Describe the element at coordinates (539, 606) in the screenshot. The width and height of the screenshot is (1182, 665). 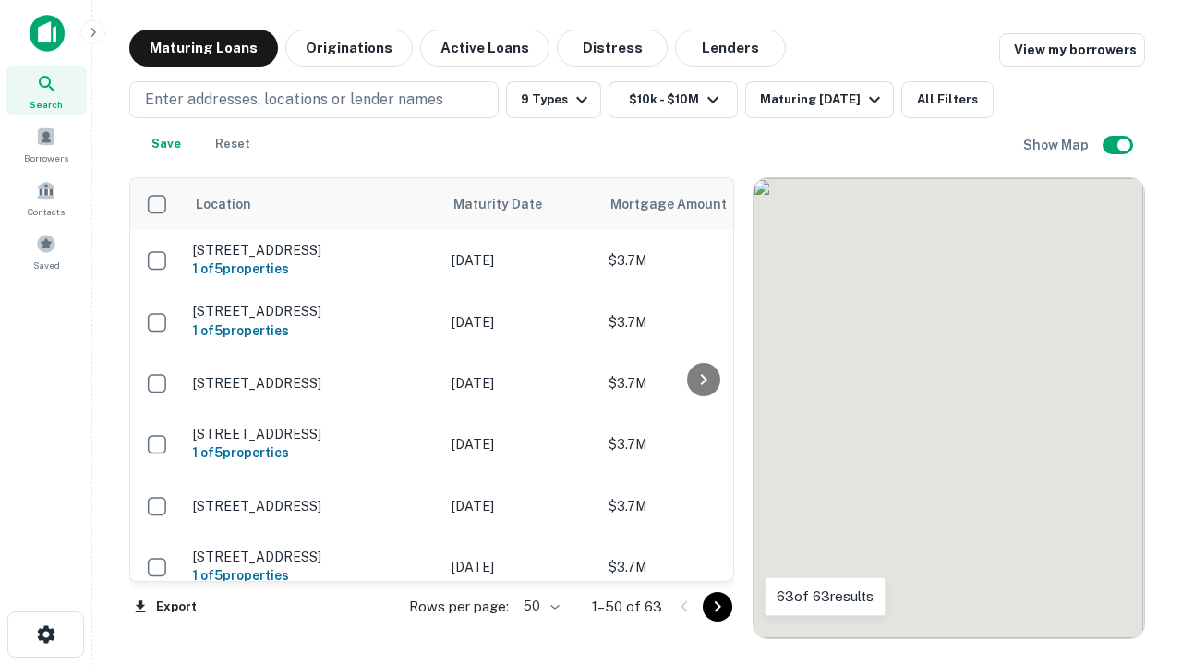
I see `div: 50` at that location.